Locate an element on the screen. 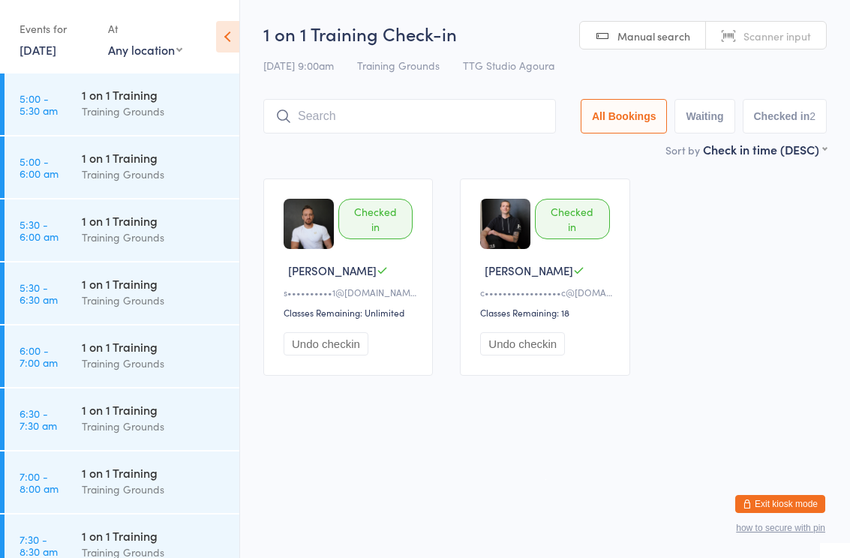 The height and width of the screenshot is (558, 850). button: Checked in2 is located at coordinates (785, 116).